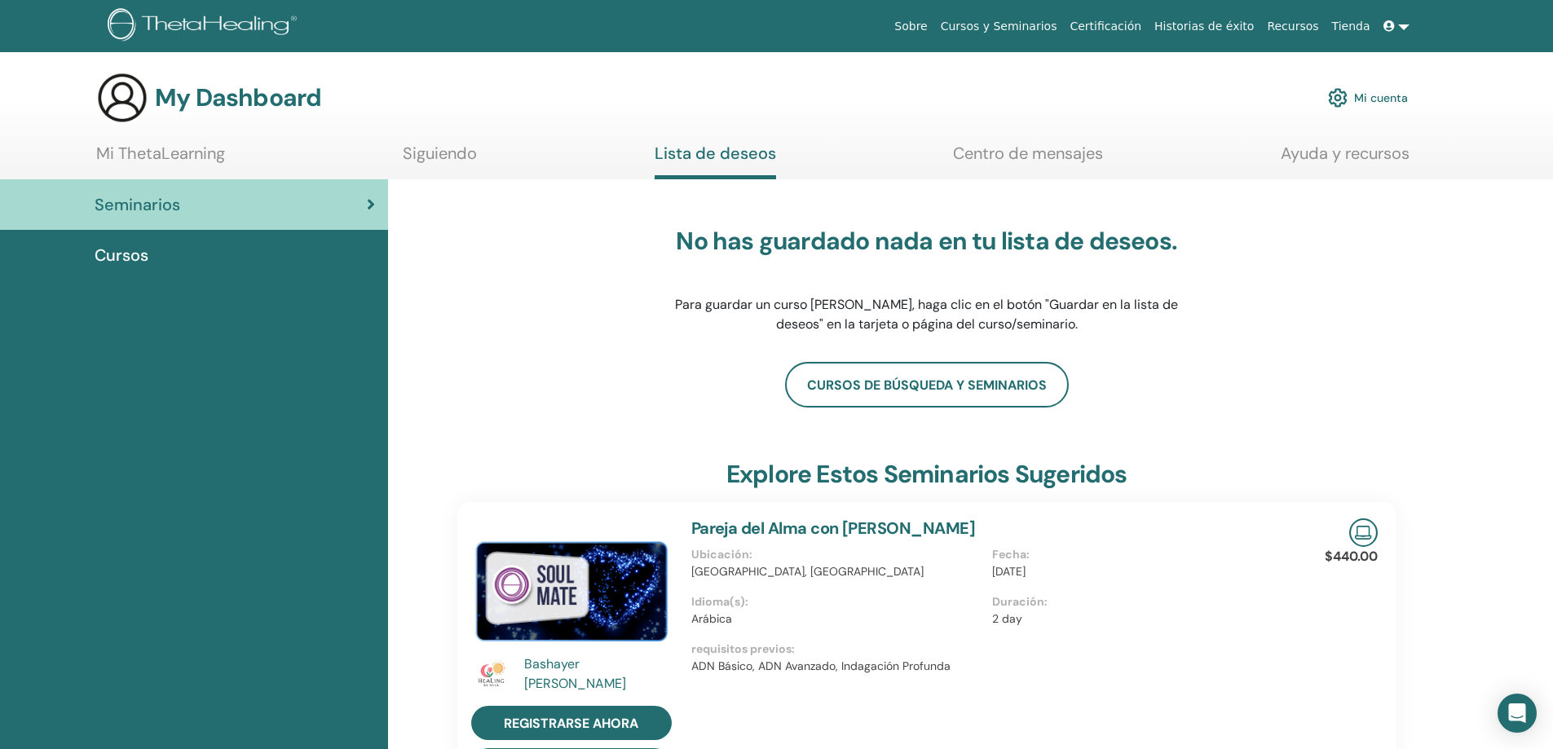 The height and width of the screenshot is (749, 1553). Describe the element at coordinates (836, 619) in the screenshot. I see `p: Arábica` at that location.